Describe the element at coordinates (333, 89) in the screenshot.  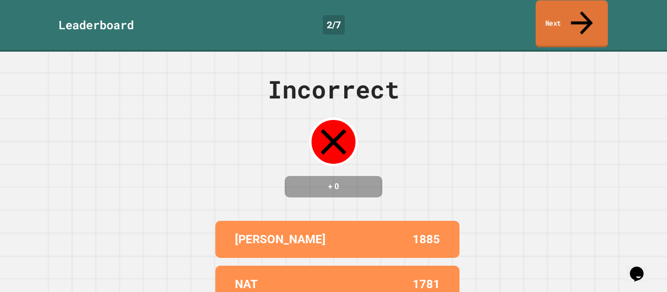
I see `div: Incorrect` at that location.